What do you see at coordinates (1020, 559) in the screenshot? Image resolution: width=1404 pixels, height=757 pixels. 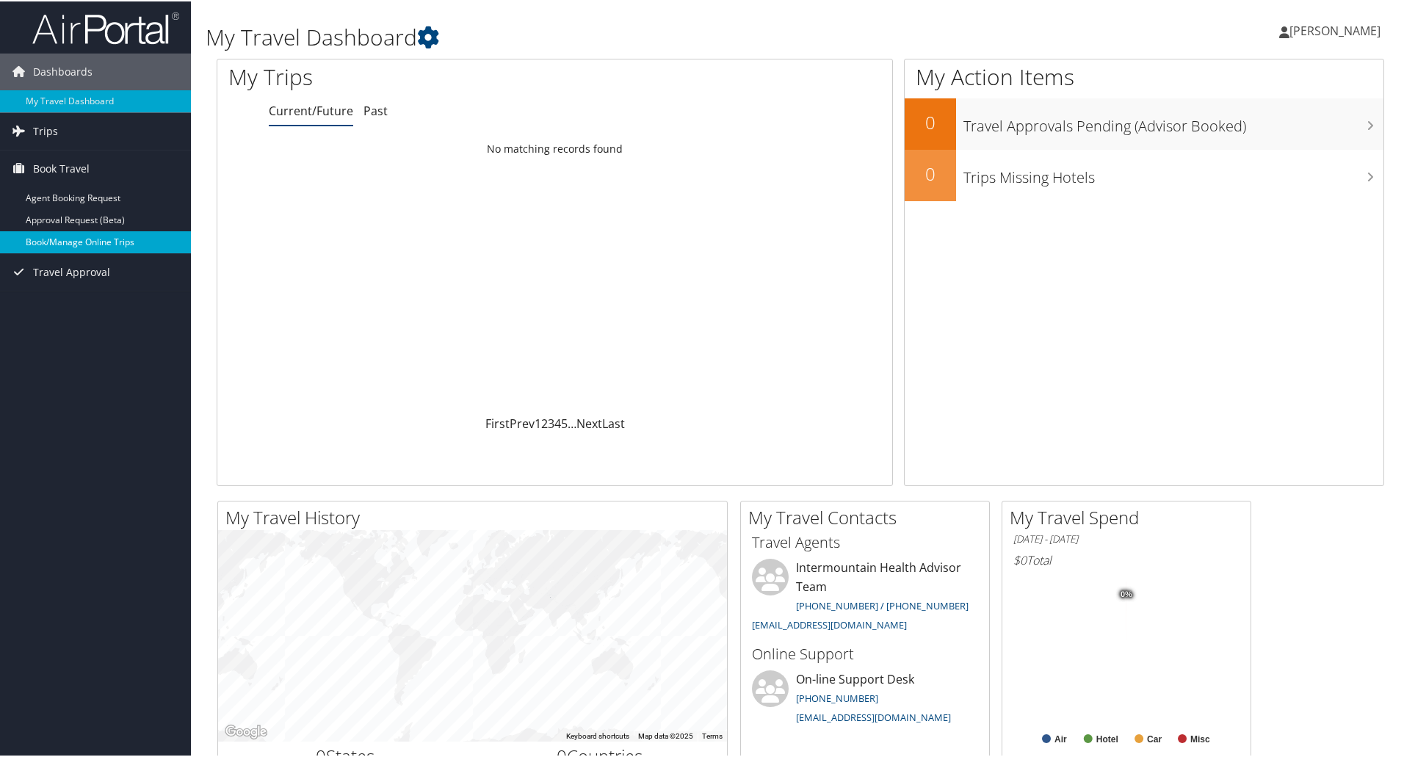 I see `span: $0` at bounding box center [1020, 559].